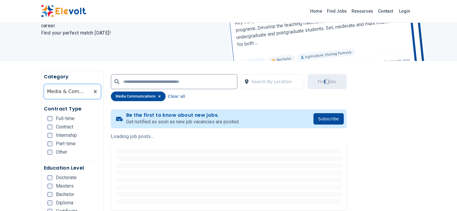 This screenshot has height=211, width=457. Describe the element at coordinates (50, 144) in the screenshot. I see `input: Part-time` at that location.